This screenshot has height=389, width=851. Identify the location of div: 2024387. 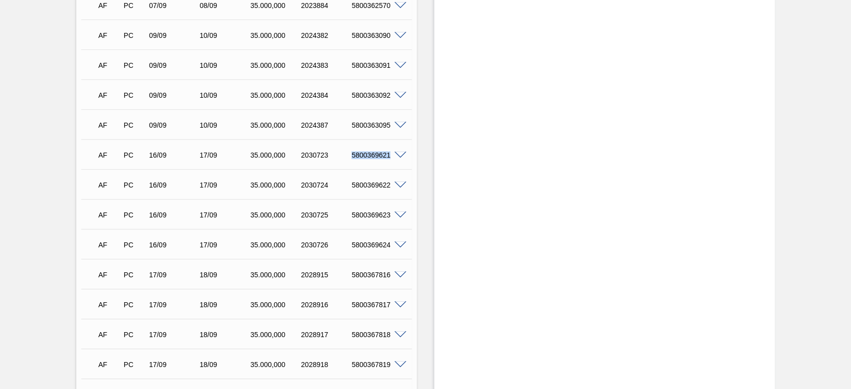
(327, 125).